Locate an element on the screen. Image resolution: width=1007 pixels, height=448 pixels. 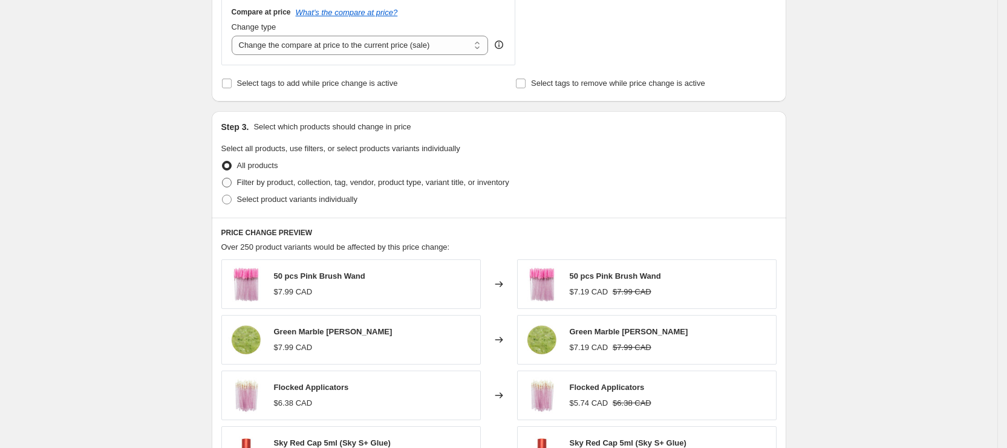
div: help is located at coordinates (499, 45).